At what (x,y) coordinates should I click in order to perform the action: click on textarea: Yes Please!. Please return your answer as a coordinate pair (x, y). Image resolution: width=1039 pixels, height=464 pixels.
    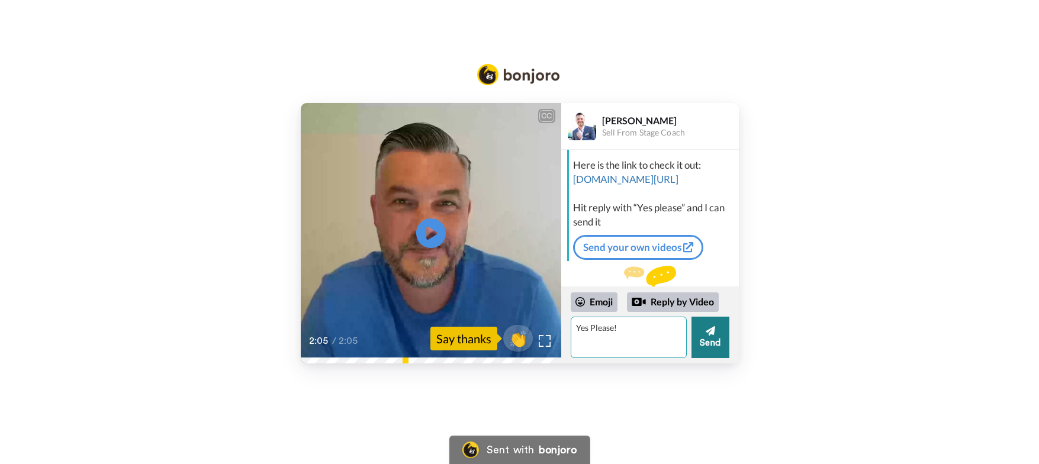
    Looking at the image, I should click on (629, 337).